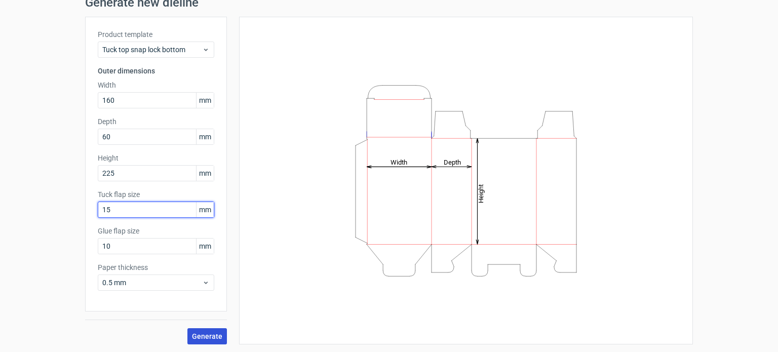 This screenshot has width=778, height=352. I want to click on label: Height, so click(156, 158).